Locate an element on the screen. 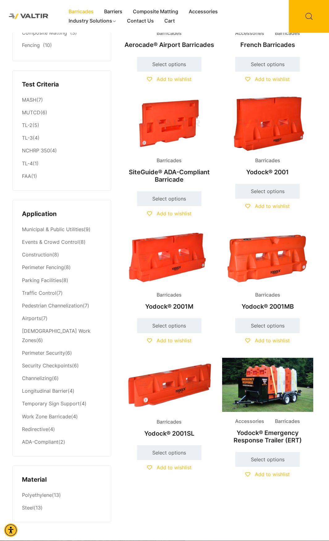  h2: Yodock® 2001SL is located at coordinates (169, 433).